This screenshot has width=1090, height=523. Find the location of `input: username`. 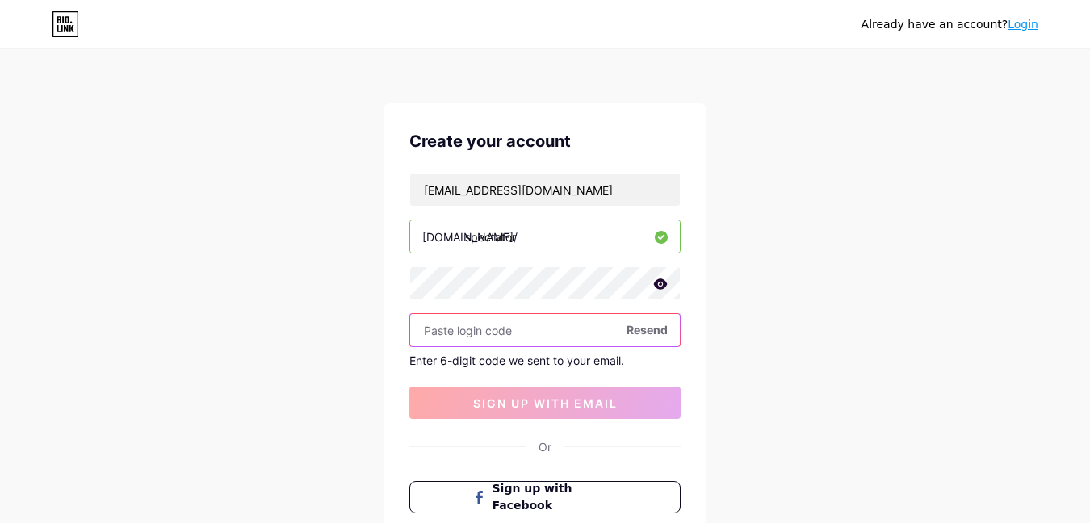

input: username is located at coordinates (545, 237).